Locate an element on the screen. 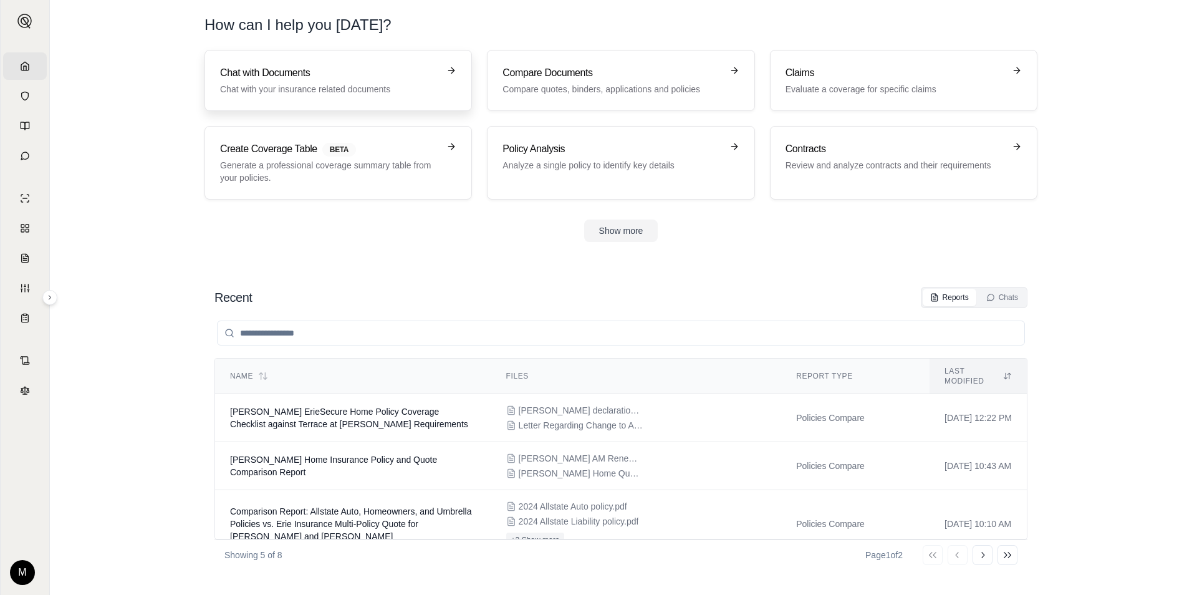 This screenshot has width=1192, height=595. a: Custom Report is located at coordinates (25, 288).